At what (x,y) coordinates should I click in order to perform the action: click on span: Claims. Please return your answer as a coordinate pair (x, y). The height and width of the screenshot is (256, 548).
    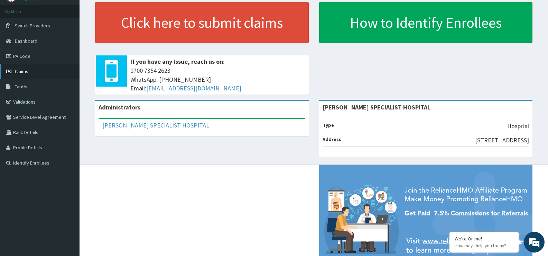
    Looking at the image, I should click on (21, 71).